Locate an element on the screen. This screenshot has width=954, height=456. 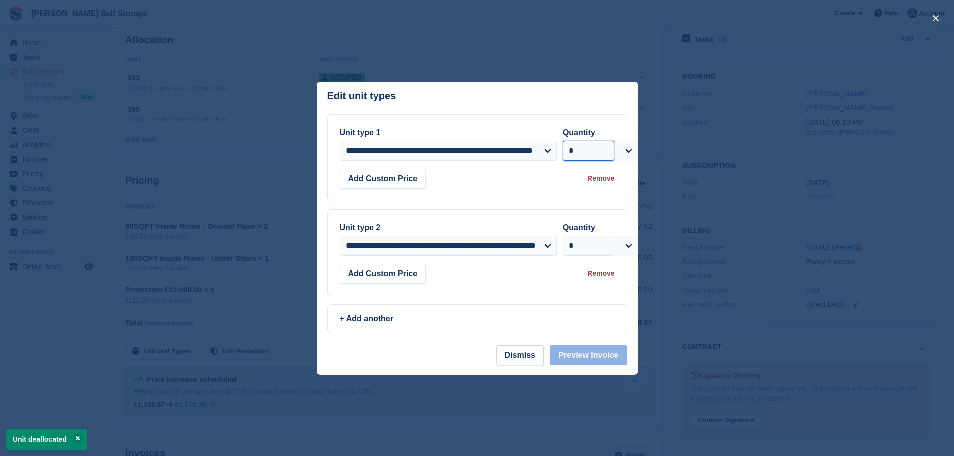
button: Preview Invoice is located at coordinates (588, 356).